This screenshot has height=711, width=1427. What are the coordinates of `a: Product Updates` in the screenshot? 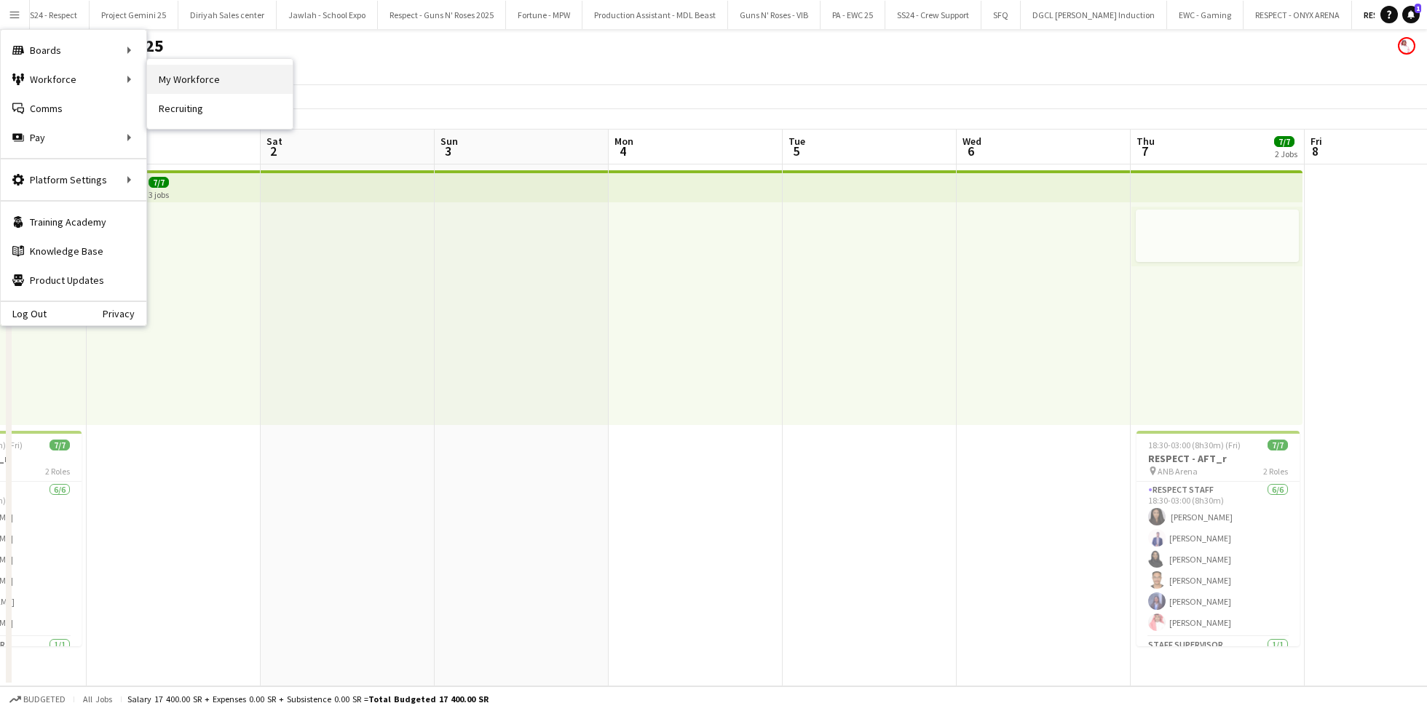 It's located at (74, 280).